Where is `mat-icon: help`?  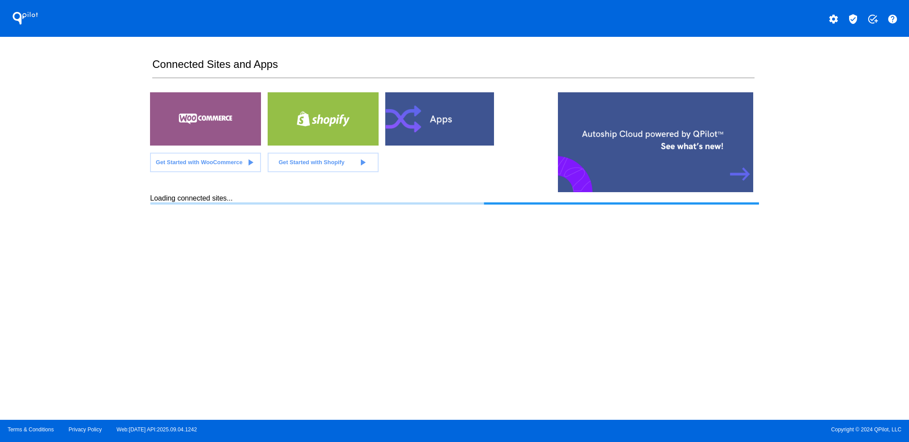
mat-icon: help is located at coordinates (892, 19).